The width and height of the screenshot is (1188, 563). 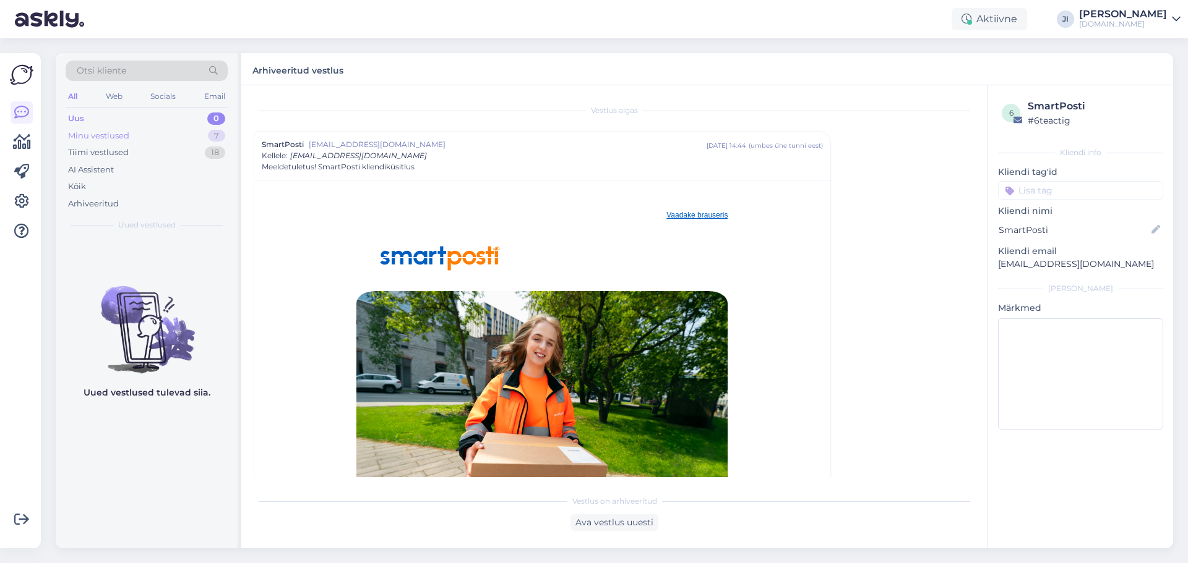 What do you see at coordinates (216, 136) in the screenshot?
I see `div: 7` at bounding box center [216, 136].